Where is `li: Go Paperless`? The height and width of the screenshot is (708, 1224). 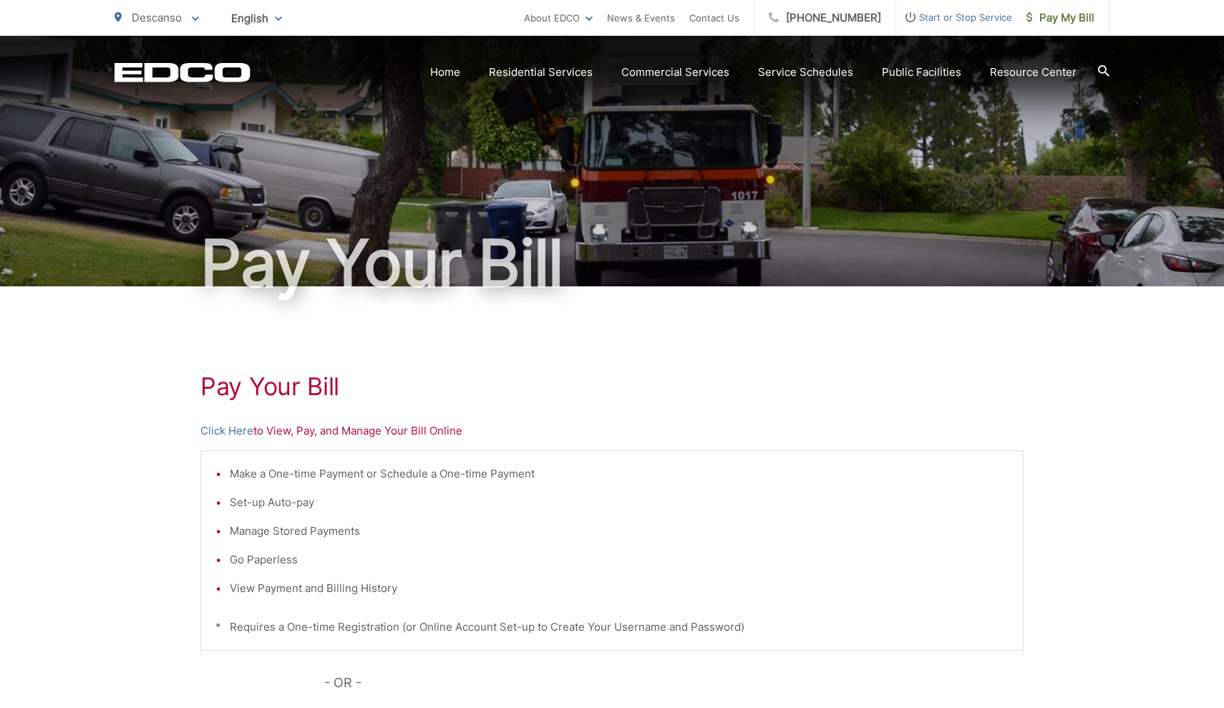 li: Go Paperless is located at coordinates (619, 560).